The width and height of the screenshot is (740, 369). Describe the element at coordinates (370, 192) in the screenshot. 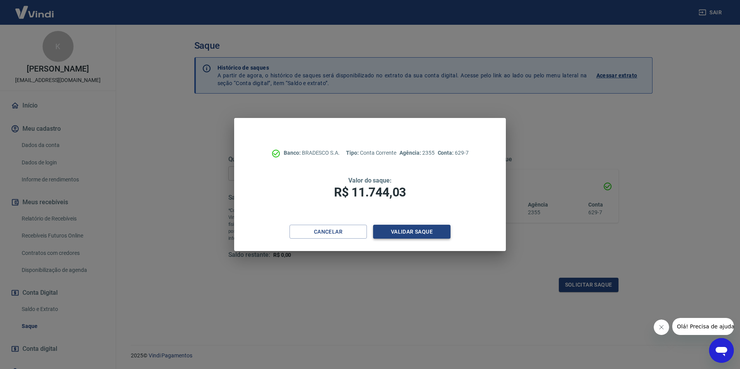

I see `span: R$ 11.744,03` at that location.